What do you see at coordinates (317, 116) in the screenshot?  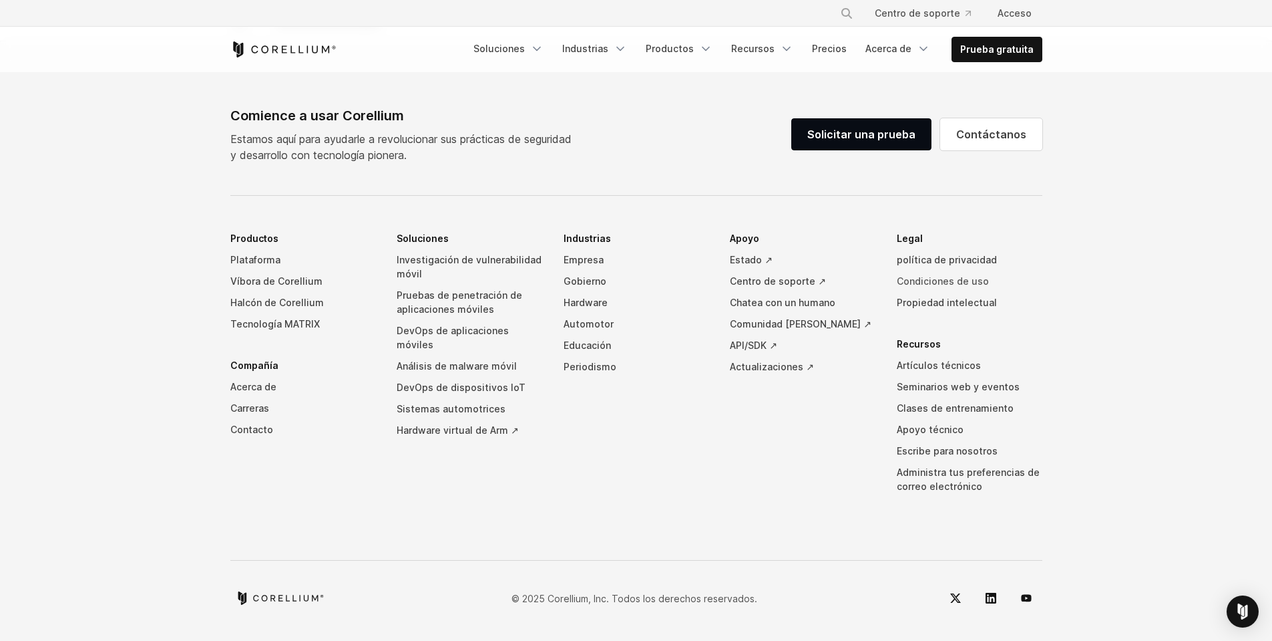 I see `font: Comience a usar Corellium` at bounding box center [317, 116].